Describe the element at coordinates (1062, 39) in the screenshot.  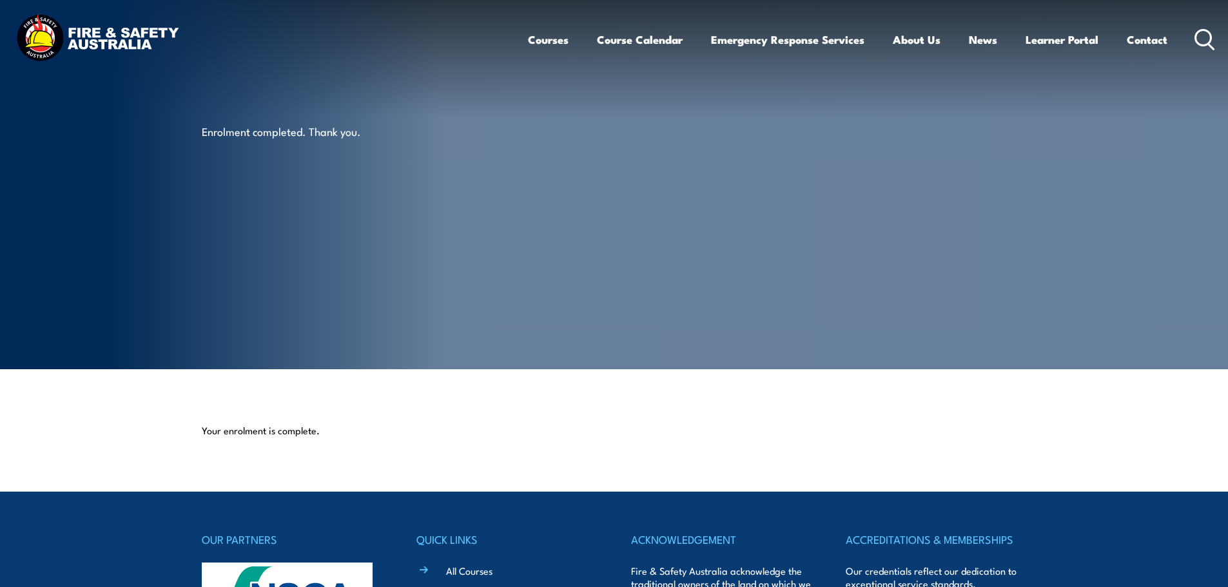
I see `a: Learner Portal` at that location.